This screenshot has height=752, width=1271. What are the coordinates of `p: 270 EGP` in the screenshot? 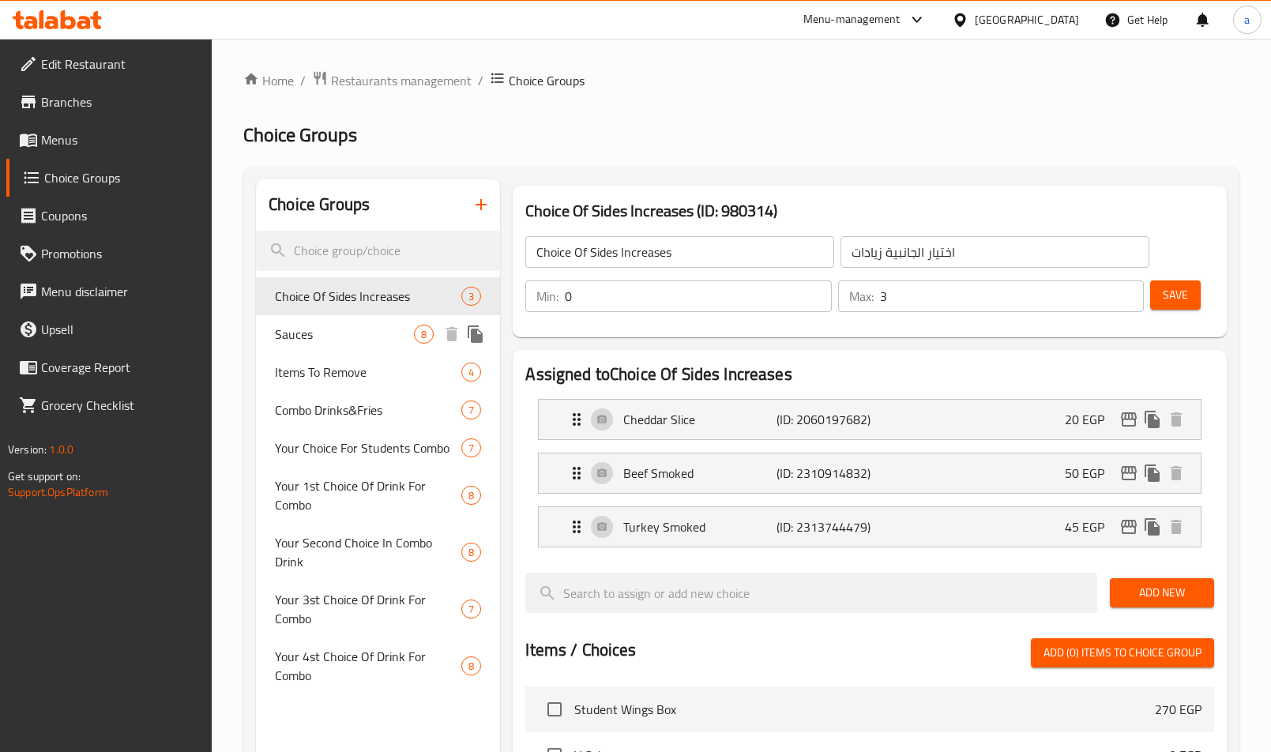 It's located at (1178, 710).